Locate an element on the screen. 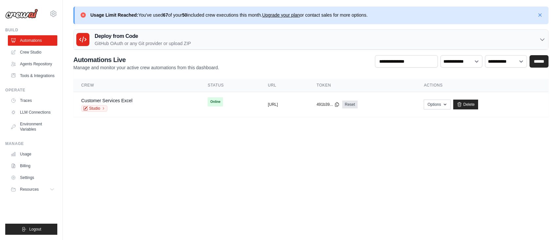 This screenshot has height=240, width=559. a: LLM Connections is located at coordinates (32, 113).